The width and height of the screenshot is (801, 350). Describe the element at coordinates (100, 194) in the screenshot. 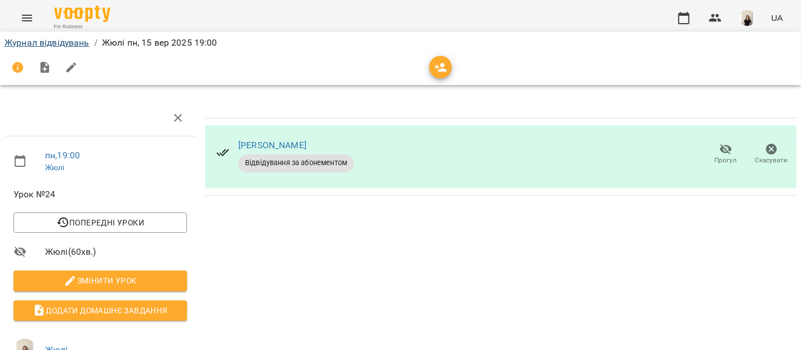

I see `span: Урок №24` at that location.